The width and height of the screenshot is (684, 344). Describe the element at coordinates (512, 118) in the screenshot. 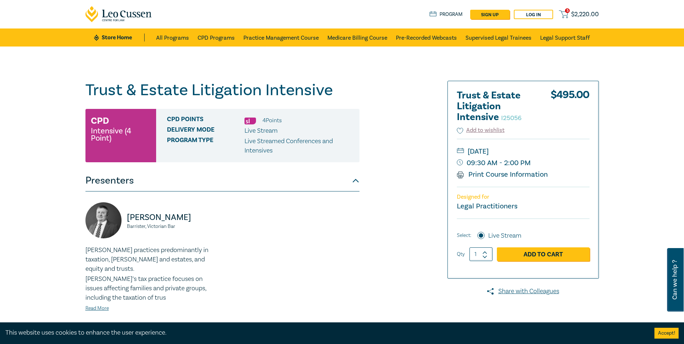

I see `small: I25056` at that location.